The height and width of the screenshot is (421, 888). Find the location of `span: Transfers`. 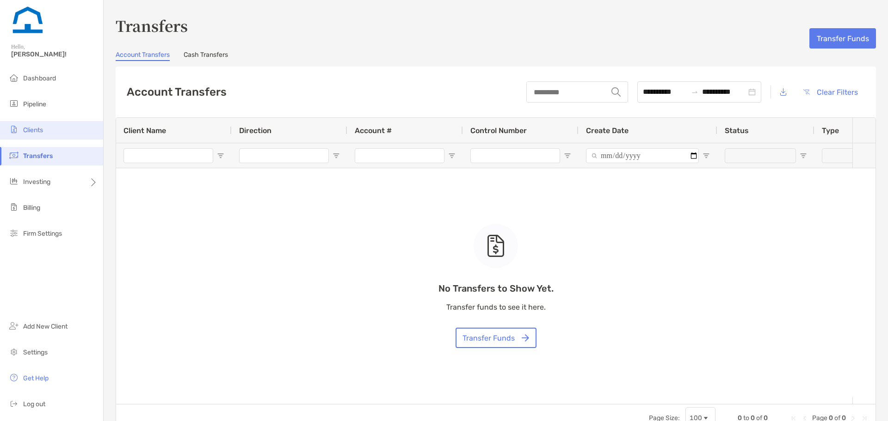

span: Transfers is located at coordinates (38, 156).